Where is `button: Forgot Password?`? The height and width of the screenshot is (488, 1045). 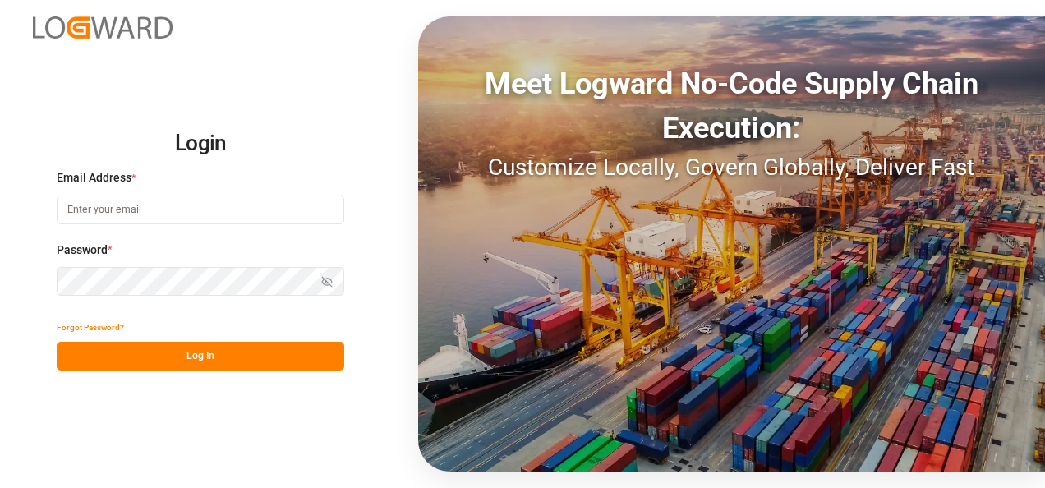 button: Forgot Password? is located at coordinates (90, 327).